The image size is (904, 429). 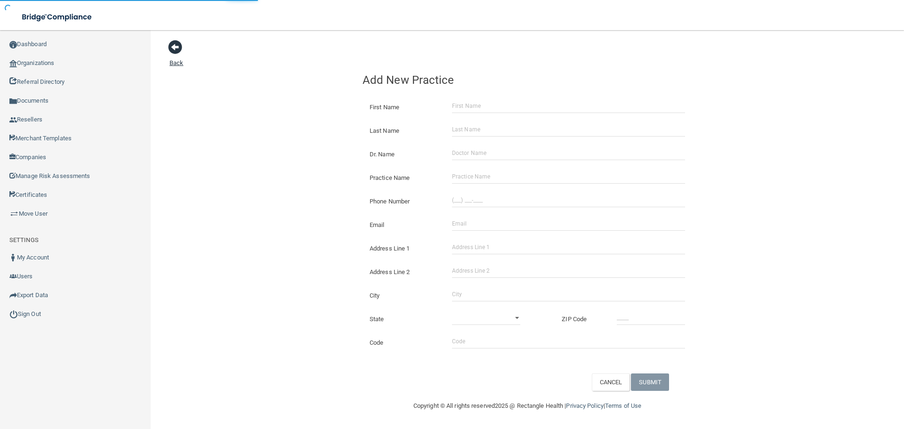 I want to click on input: Last Name, so click(x=568, y=130).